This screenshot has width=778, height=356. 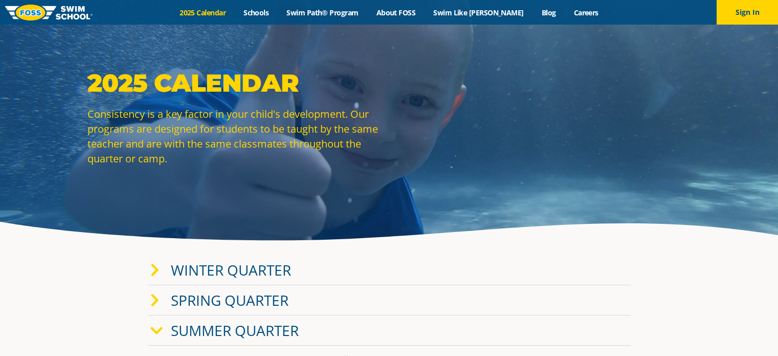 What do you see at coordinates (193, 83) in the screenshot?
I see `strong: 2025 Calendar` at bounding box center [193, 83].